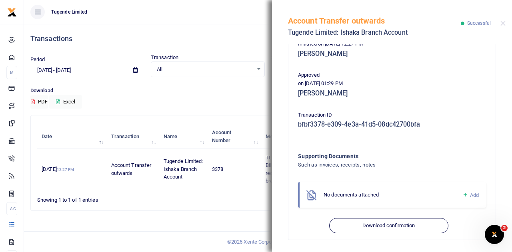  What do you see at coordinates (133, 137) in the screenshot?
I see `th: Transaction: activate to sort column ascending` at bounding box center [133, 137].